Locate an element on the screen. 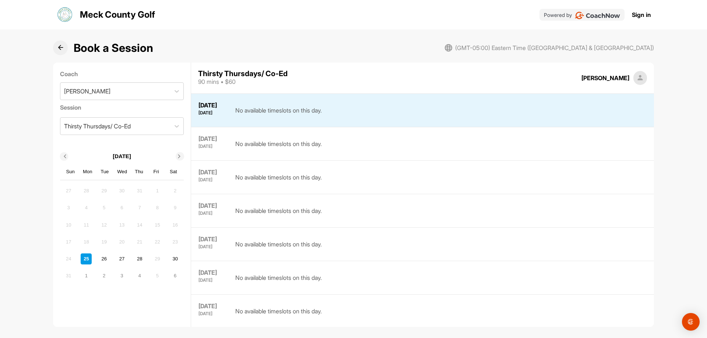  div: Not available Sunday, August 31st, 2025 is located at coordinates (68, 276).